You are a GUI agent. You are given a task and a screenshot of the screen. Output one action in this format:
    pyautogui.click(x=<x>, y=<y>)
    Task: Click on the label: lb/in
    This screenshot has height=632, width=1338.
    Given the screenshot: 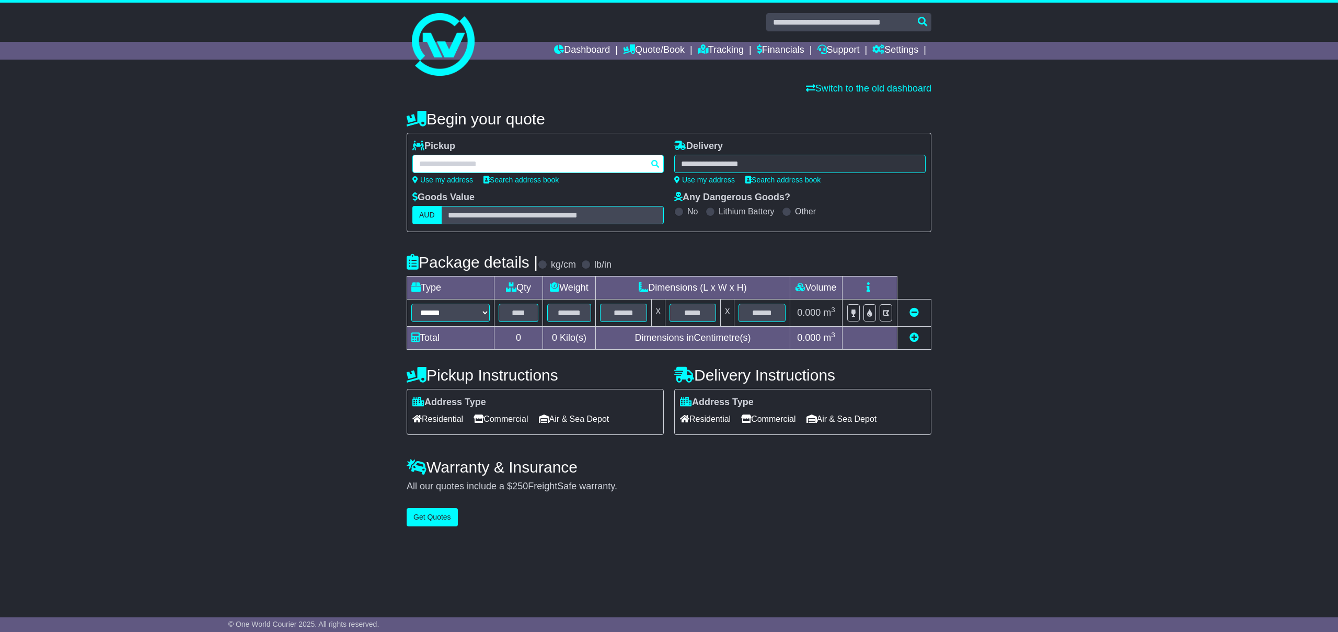 What is the action you would take?
    pyautogui.click(x=603, y=265)
    